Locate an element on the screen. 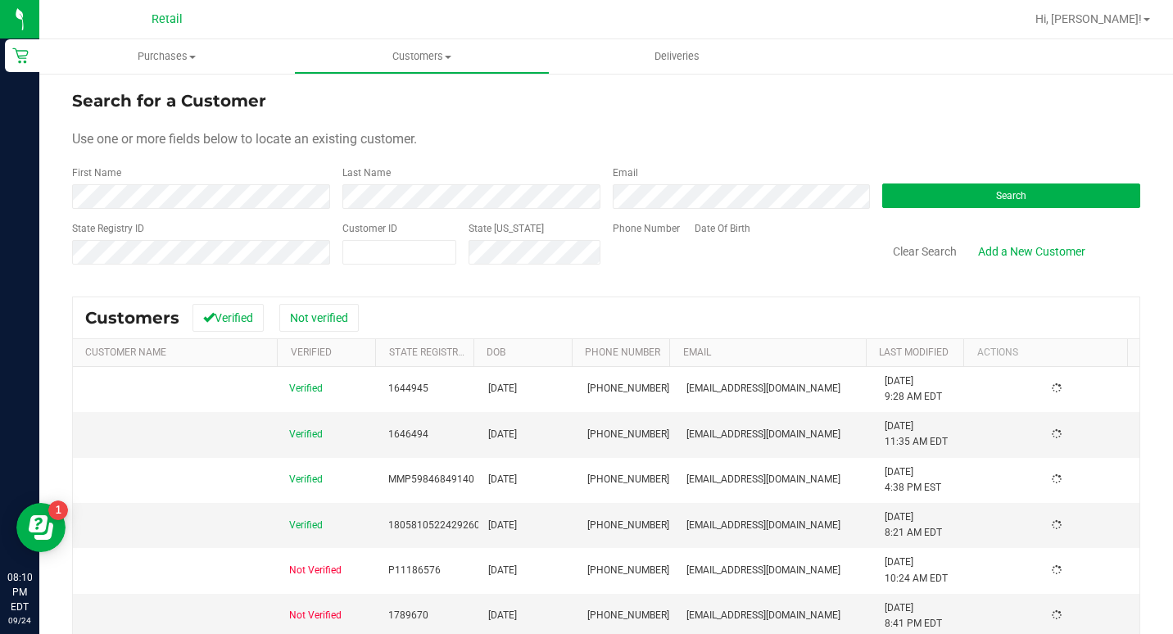 This screenshot has width=1173, height=634. label: Customer ID is located at coordinates (370, 229).